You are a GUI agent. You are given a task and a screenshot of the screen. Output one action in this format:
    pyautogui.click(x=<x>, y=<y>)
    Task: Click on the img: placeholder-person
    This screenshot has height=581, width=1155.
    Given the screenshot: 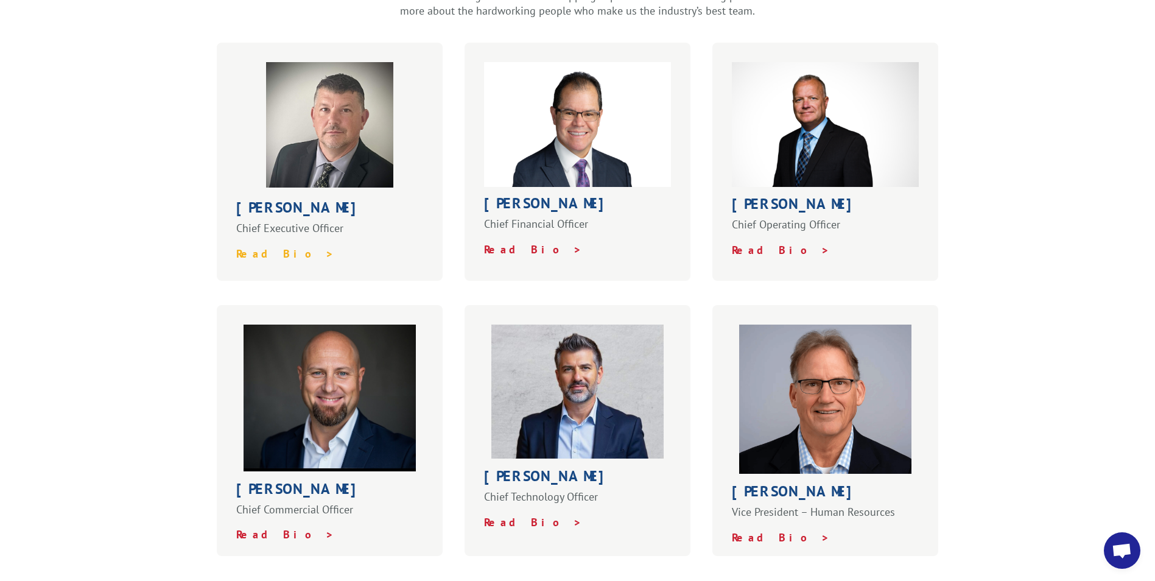 What is the action you would take?
    pyautogui.click(x=329, y=398)
    